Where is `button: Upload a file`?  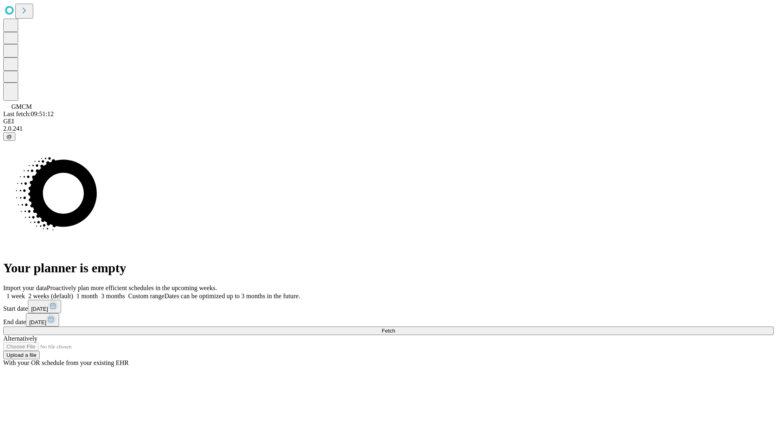 button: Upload a file is located at coordinates (21, 355).